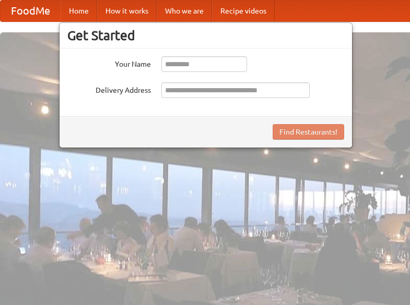 Image resolution: width=410 pixels, height=305 pixels. What do you see at coordinates (308, 132) in the screenshot?
I see `button: Find Restaurants!` at bounding box center [308, 132].